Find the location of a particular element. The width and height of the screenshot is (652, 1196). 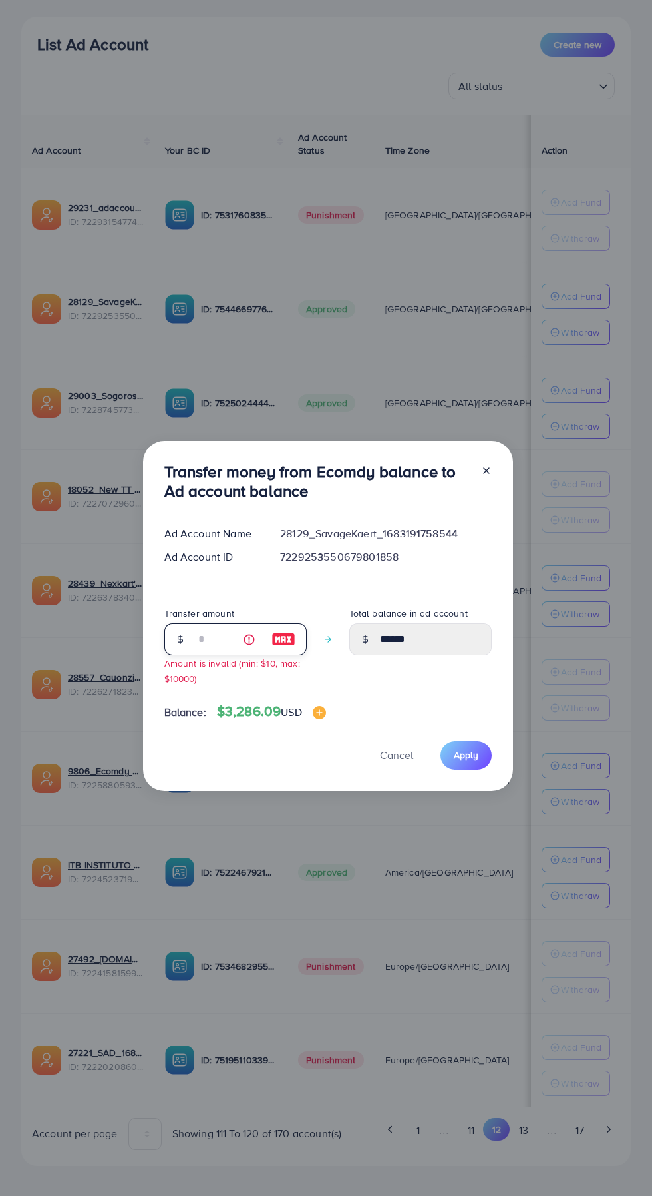

small: Amount is invalid (min: $10, max: $10000) is located at coordinates (232, 670).